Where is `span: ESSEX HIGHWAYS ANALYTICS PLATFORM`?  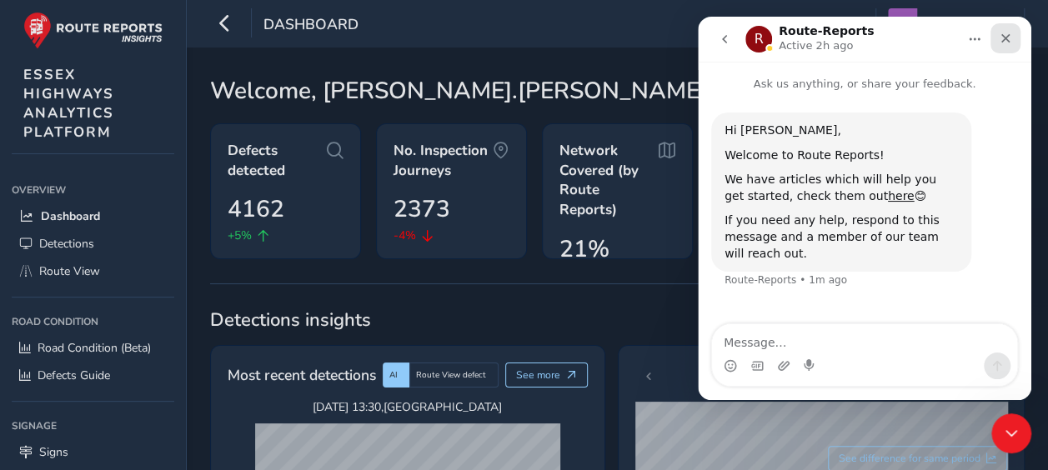
span: ESSEX HIGHWAYS ANALYTICS PLATFORM is located at coordinates (68, 103).